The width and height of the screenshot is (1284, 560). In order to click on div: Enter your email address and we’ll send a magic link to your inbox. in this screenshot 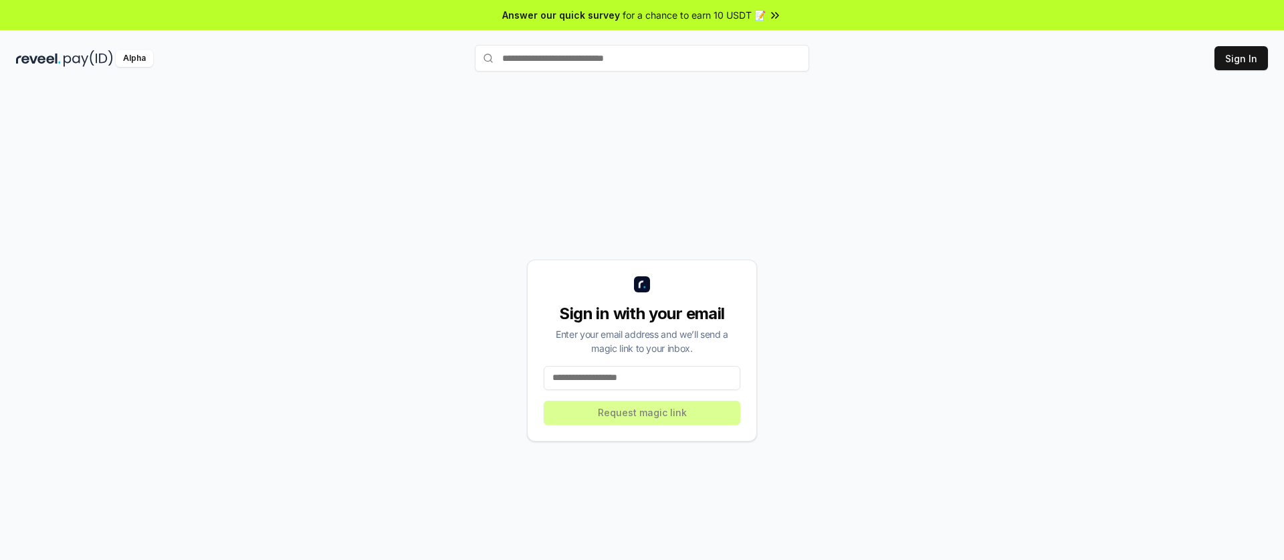, I will do `click(642, 341)`.